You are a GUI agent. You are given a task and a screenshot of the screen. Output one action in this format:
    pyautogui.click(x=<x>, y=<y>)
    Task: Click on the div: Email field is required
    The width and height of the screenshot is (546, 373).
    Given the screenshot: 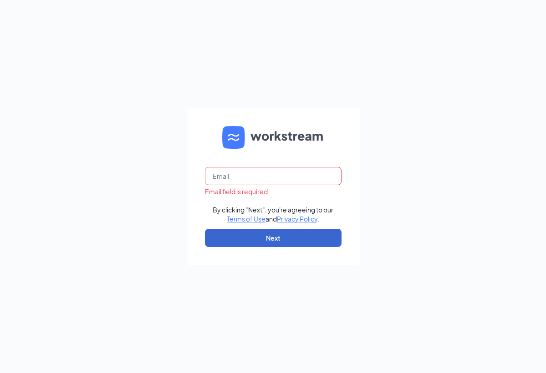 What is the action you would take?
    pyautogui.click(x=273, y=192)
    